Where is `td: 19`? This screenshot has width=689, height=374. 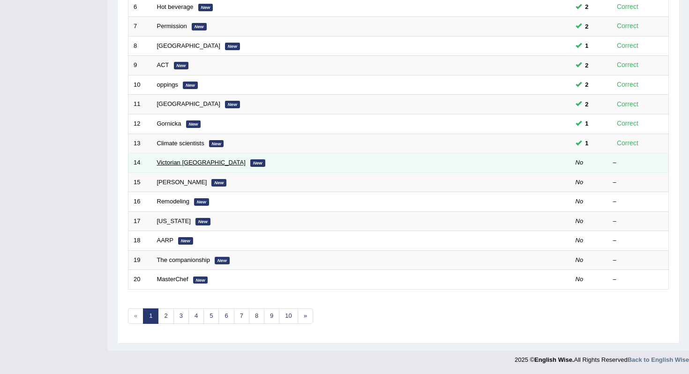 td: 19 is located at coordinates (140, 260).